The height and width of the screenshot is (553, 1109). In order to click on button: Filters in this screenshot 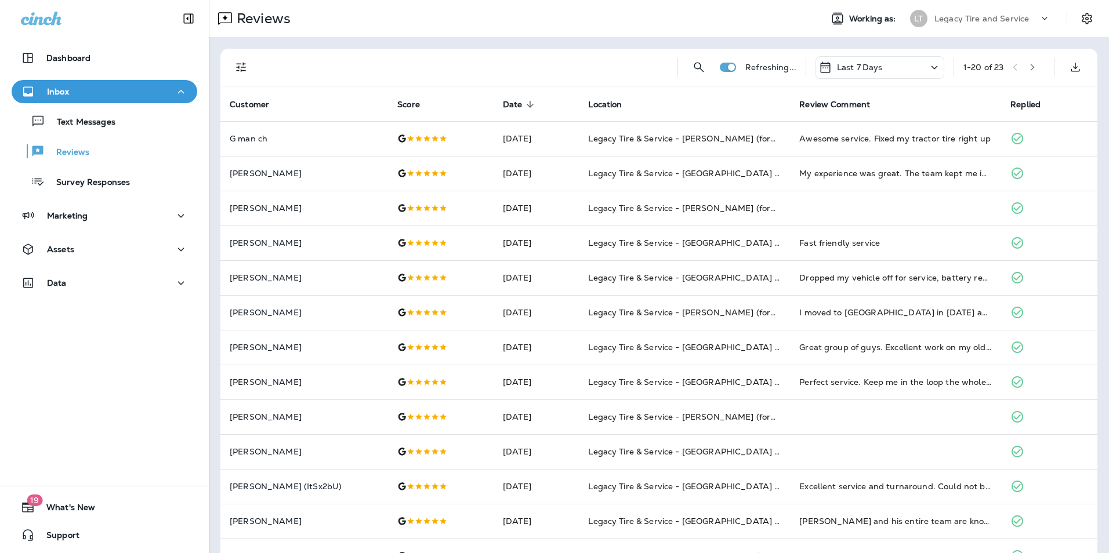, I will do `click(241, 67)`.